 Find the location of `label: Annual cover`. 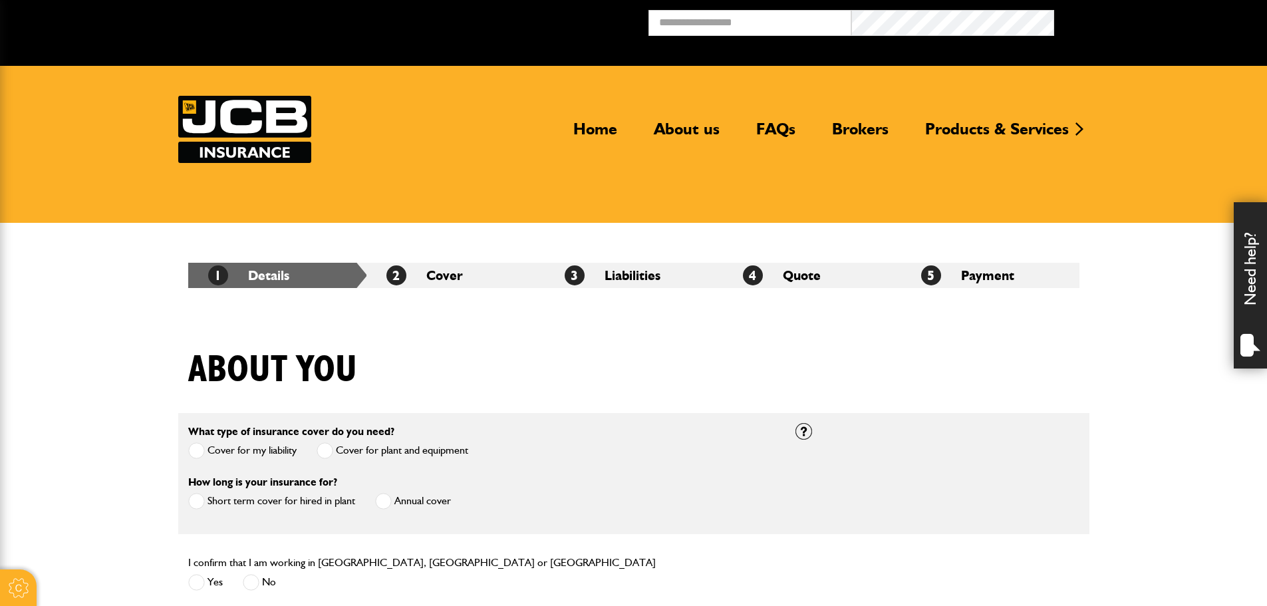

label: Annual cover is located at coordinates (413, 501).